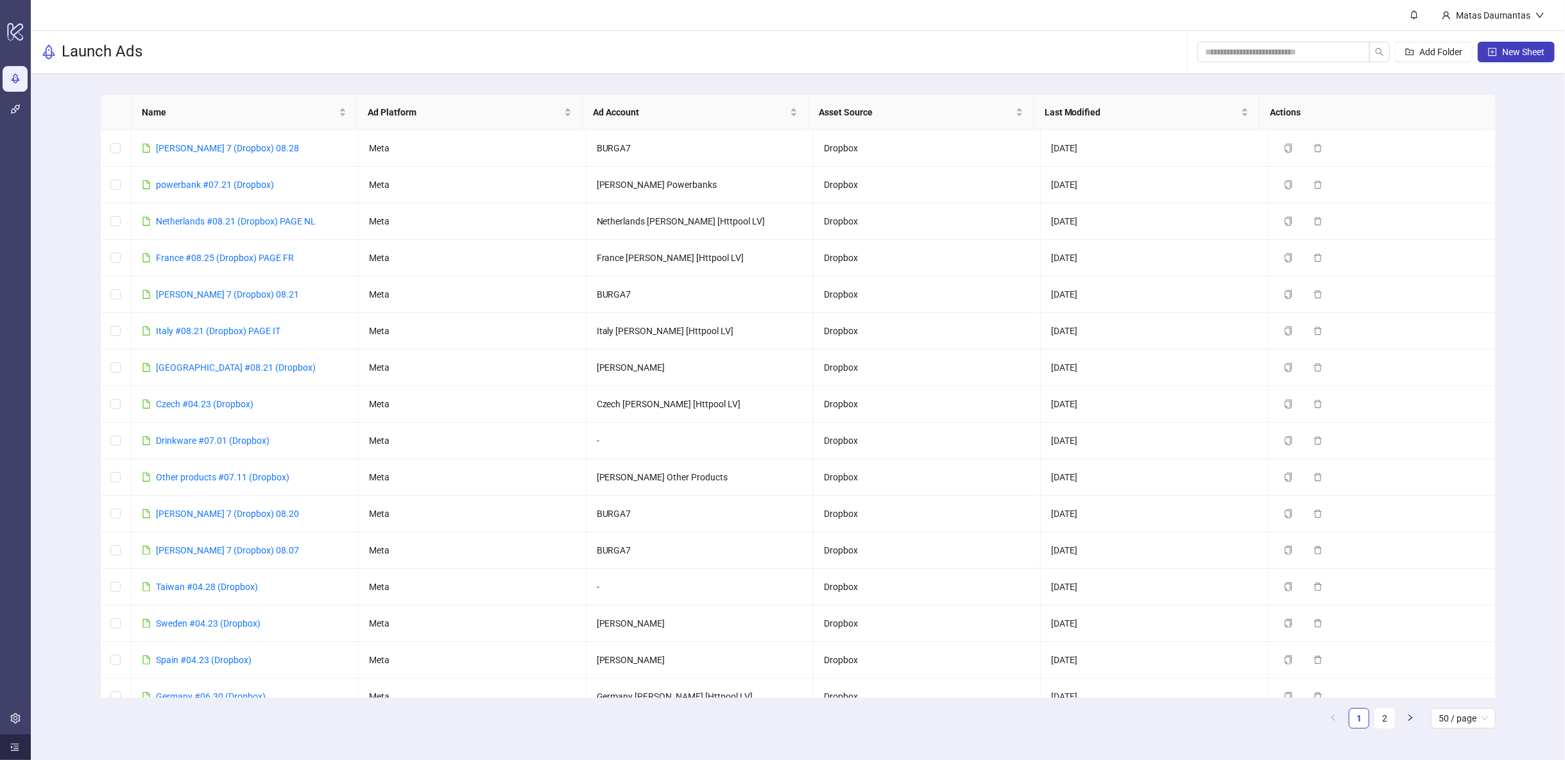 This screenshot has height=760, width=1565. Describe the element at coordinates (915, 112) in the screenshot. I see `span: Asset Source` at that location.